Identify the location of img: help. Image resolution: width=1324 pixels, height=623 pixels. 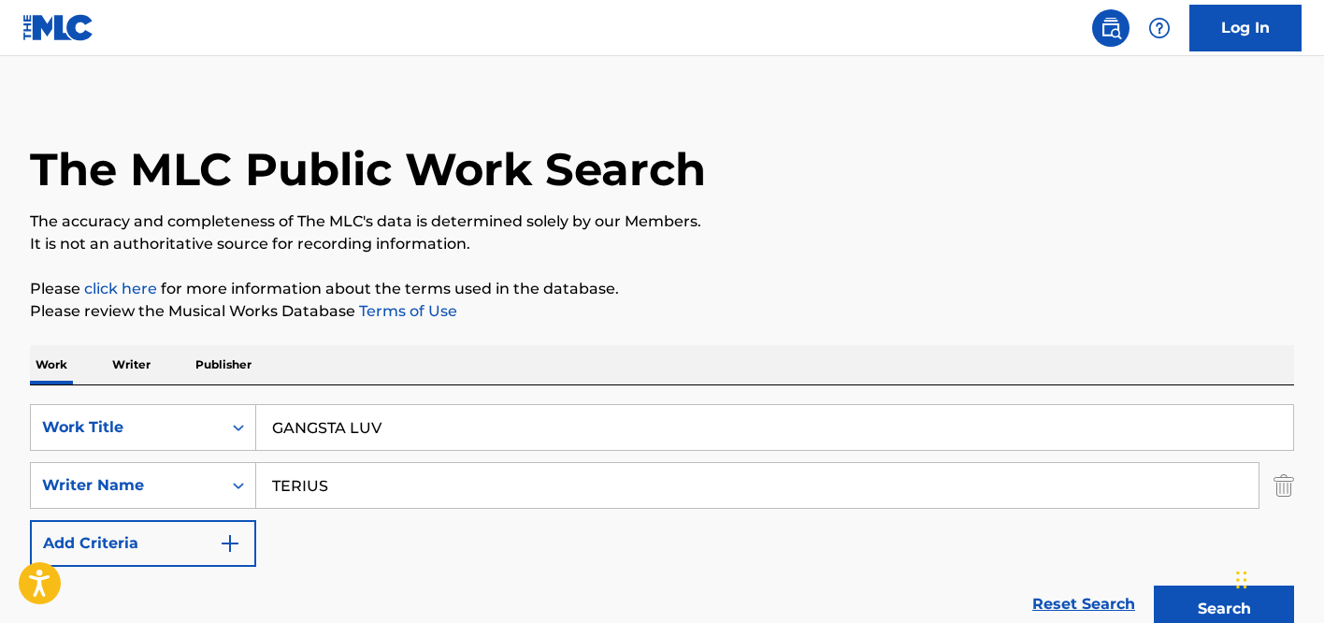
(1159, 28).